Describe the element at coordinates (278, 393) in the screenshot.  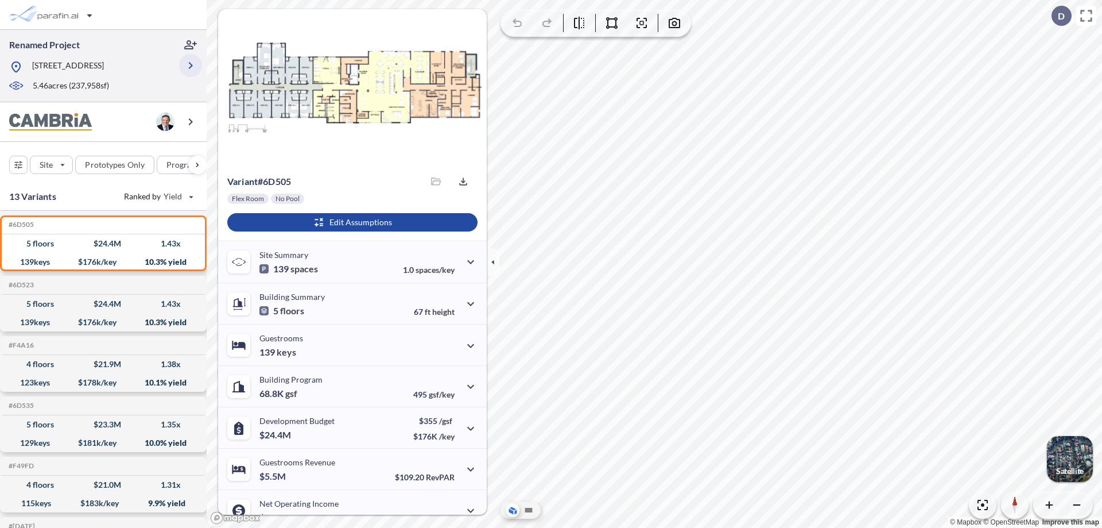
I see `p: 68.8K` at that location.